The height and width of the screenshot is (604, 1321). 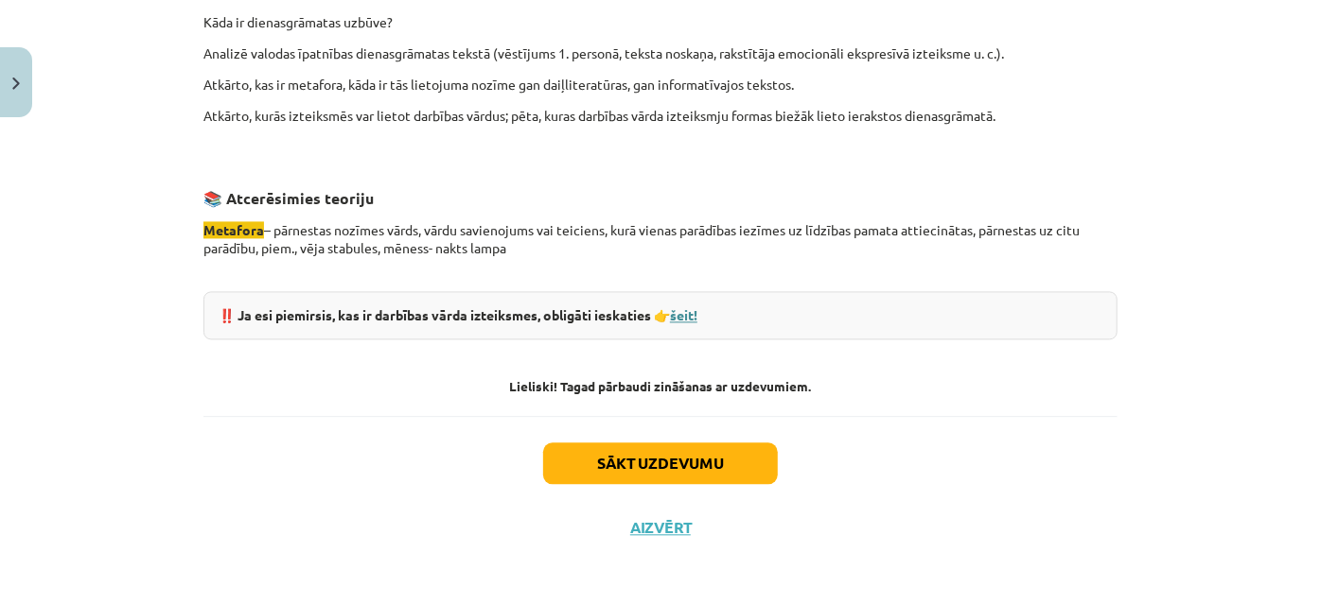 I want to click on p: Kāda ir dienasgrāmatas uzbūve?, so click(x=660, y=22).